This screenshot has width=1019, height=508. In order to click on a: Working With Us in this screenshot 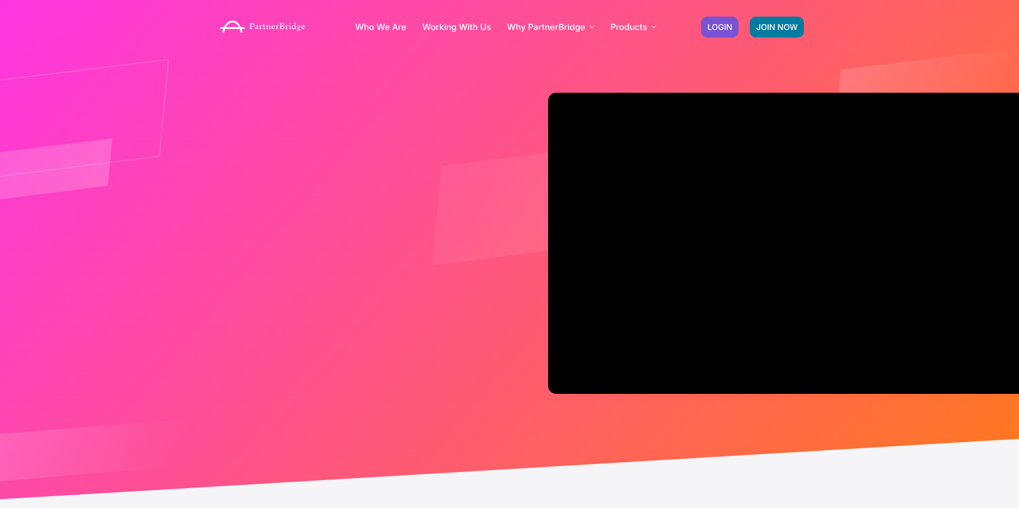, I will do `click(457, 27)`.